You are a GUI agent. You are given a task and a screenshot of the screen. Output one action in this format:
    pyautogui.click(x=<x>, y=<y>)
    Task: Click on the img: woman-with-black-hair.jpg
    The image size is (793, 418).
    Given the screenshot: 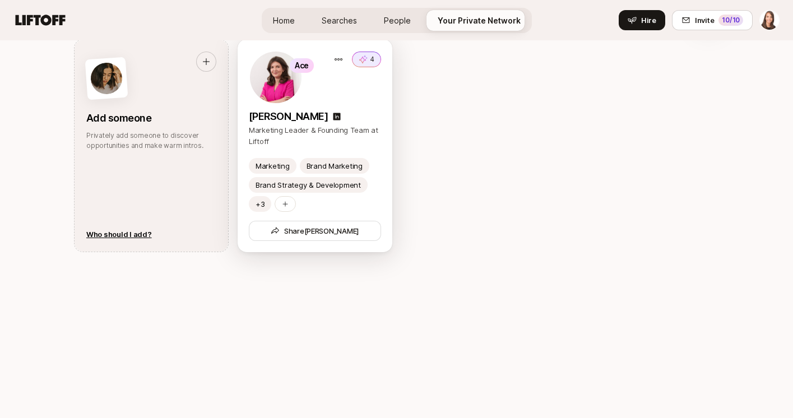 What is the action you would take?
    pyautogui.click(x=107, y=78)
    